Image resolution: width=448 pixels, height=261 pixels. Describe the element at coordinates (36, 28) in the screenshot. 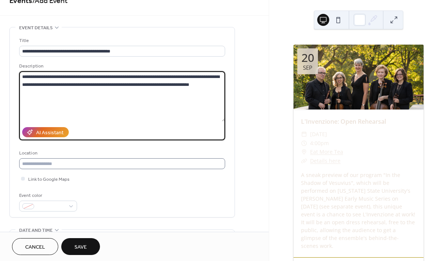

I see `span: Event details` at that location.